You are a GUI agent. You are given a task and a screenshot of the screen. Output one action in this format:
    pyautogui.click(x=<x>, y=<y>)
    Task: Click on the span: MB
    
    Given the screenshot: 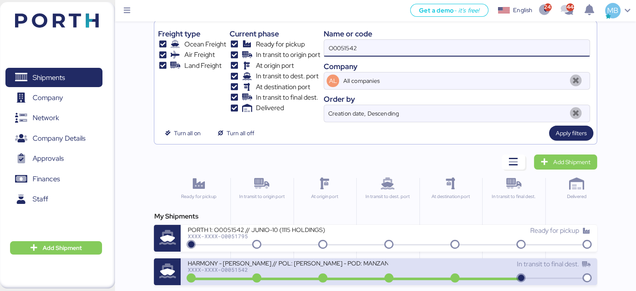 What is the action you would take?
    pyautogui.click(x=613, y=10)
    